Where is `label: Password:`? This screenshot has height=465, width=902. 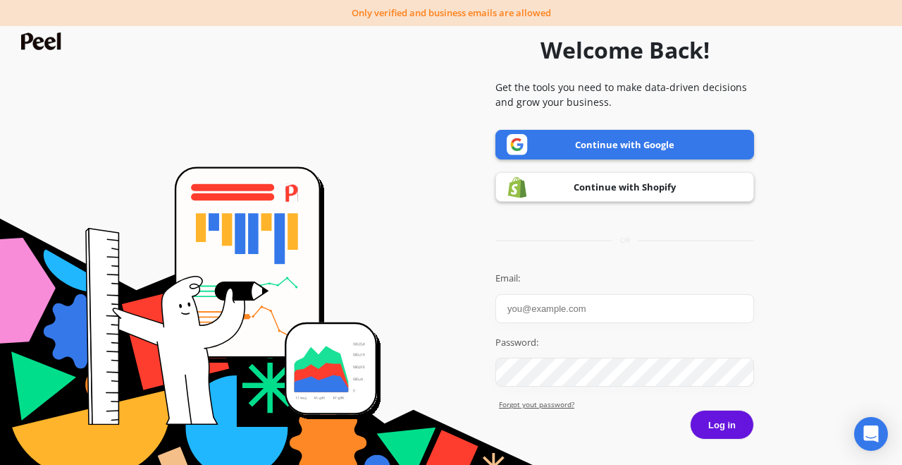
label: Password: is located at coordinates (625, 343).